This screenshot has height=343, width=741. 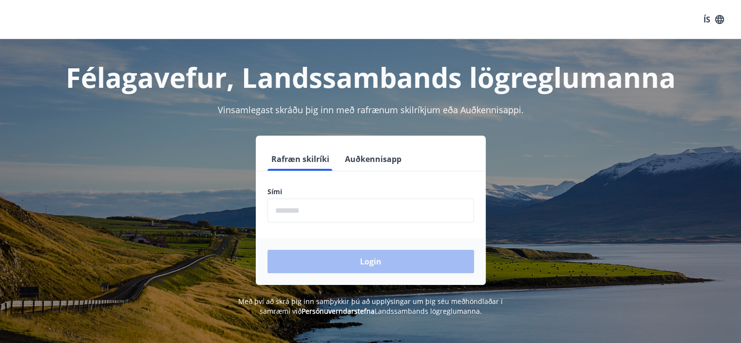 What do you see at coordinates (300, 159) in the screenshot?
I see `button: Rafræn skilríki` at bounding box center [300, 159].